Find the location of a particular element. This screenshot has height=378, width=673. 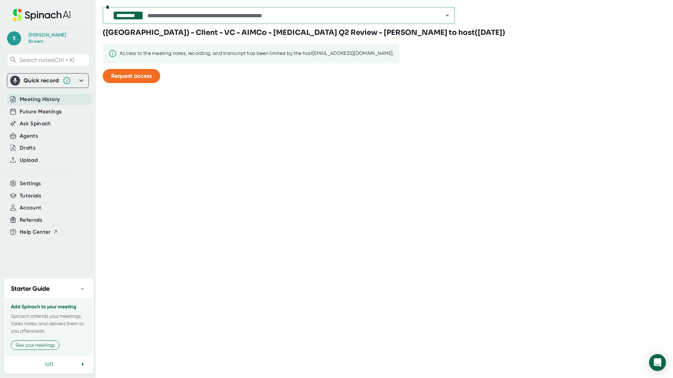

span: Meeting History is located at coordinates (40, 99).